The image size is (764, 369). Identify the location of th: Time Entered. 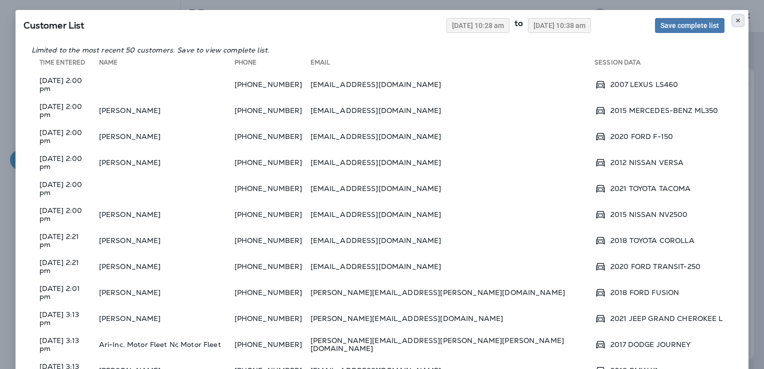
(65, 65).